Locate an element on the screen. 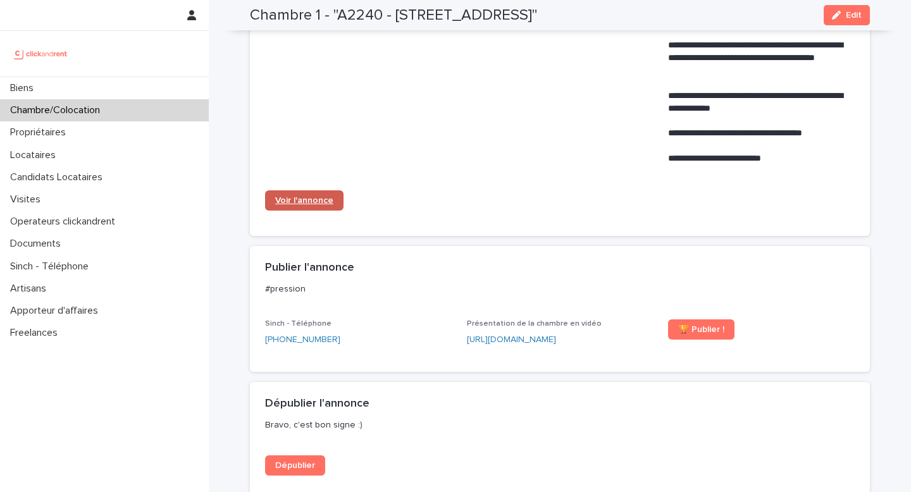 This screenshot has height=492, width=911. span: Voir l'annonce is located at coordinates (304, 200).